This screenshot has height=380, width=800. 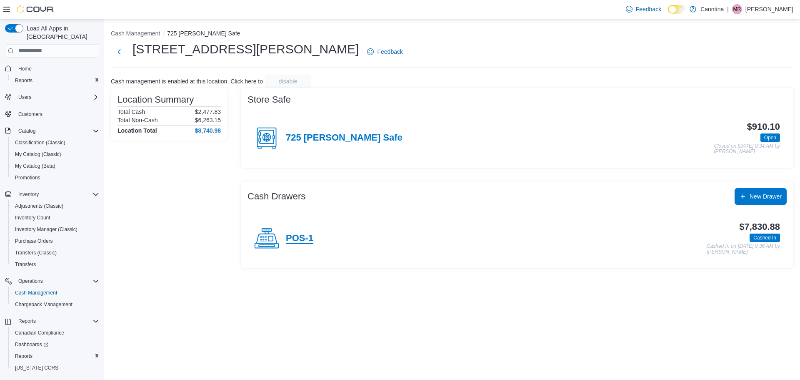 I want to click on button: Home, so click(x=52, y=68).